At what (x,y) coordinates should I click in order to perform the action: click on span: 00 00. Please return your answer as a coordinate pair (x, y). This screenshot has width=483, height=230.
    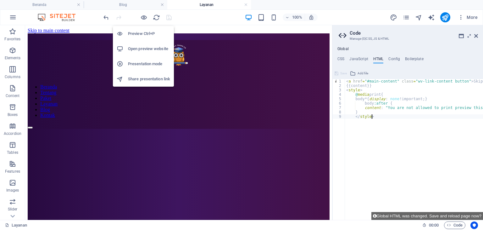
    Looking at the image, I should click on (434, 225).